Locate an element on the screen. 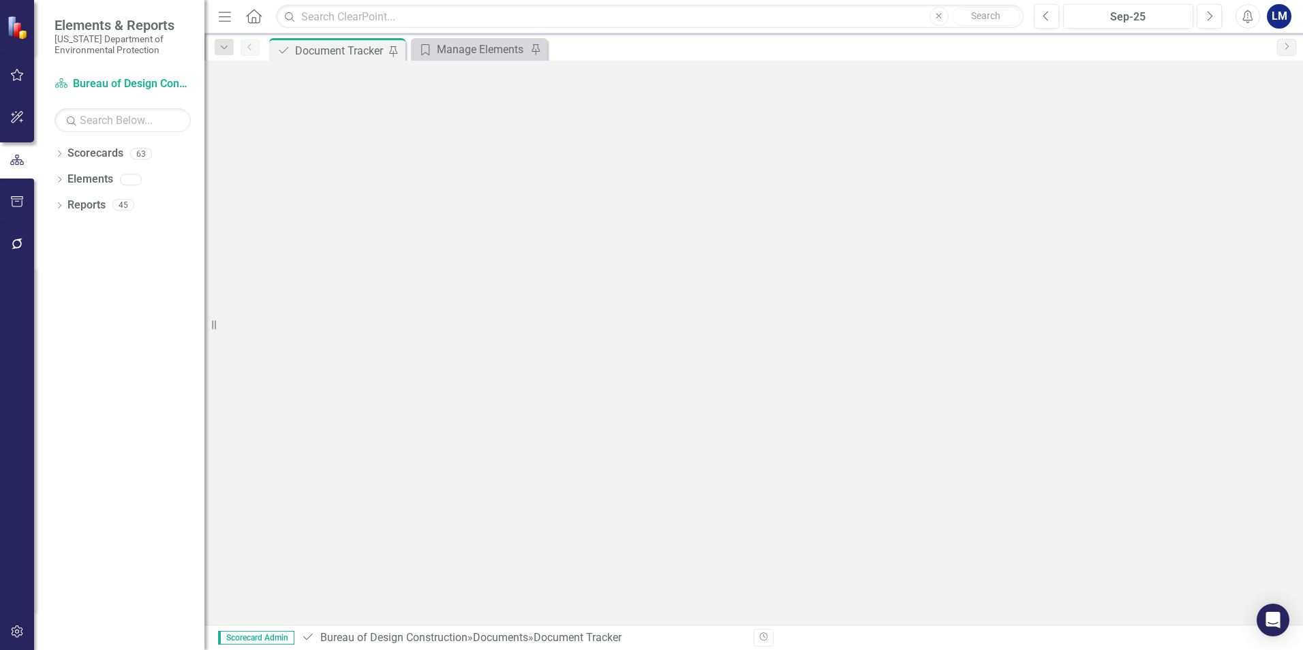  button: Sep-25 is located at coordinates (1128, 16).